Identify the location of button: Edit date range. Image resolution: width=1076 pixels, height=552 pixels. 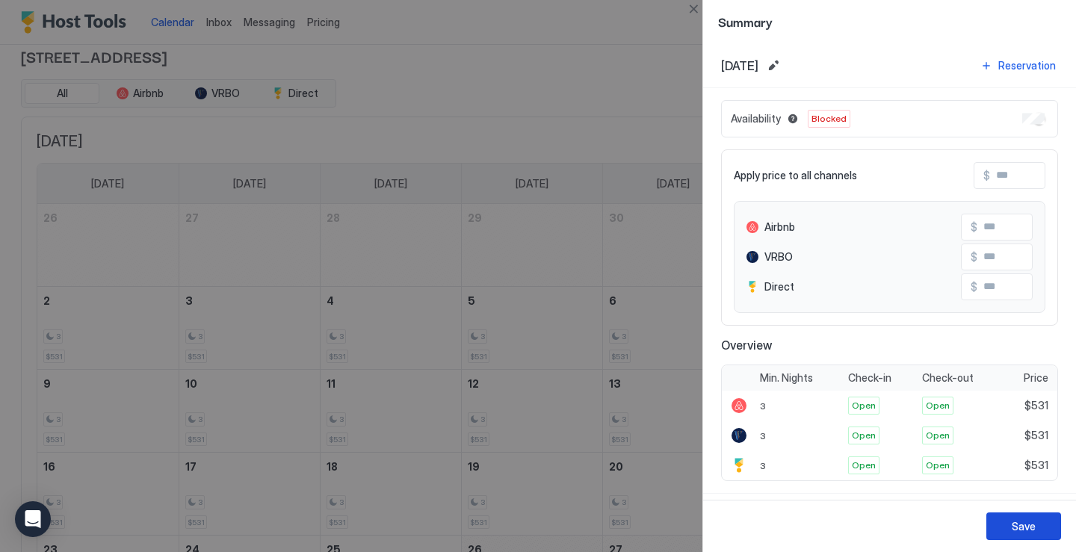
(773, 66).